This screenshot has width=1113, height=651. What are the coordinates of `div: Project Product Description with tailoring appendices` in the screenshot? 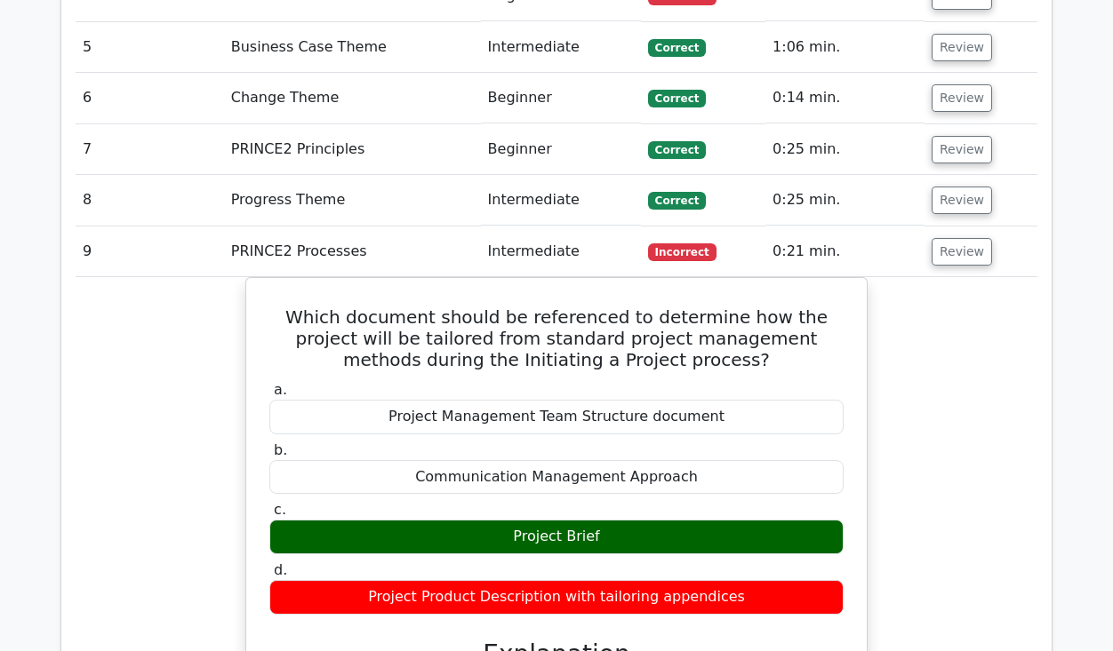 It's located at (556, 597).